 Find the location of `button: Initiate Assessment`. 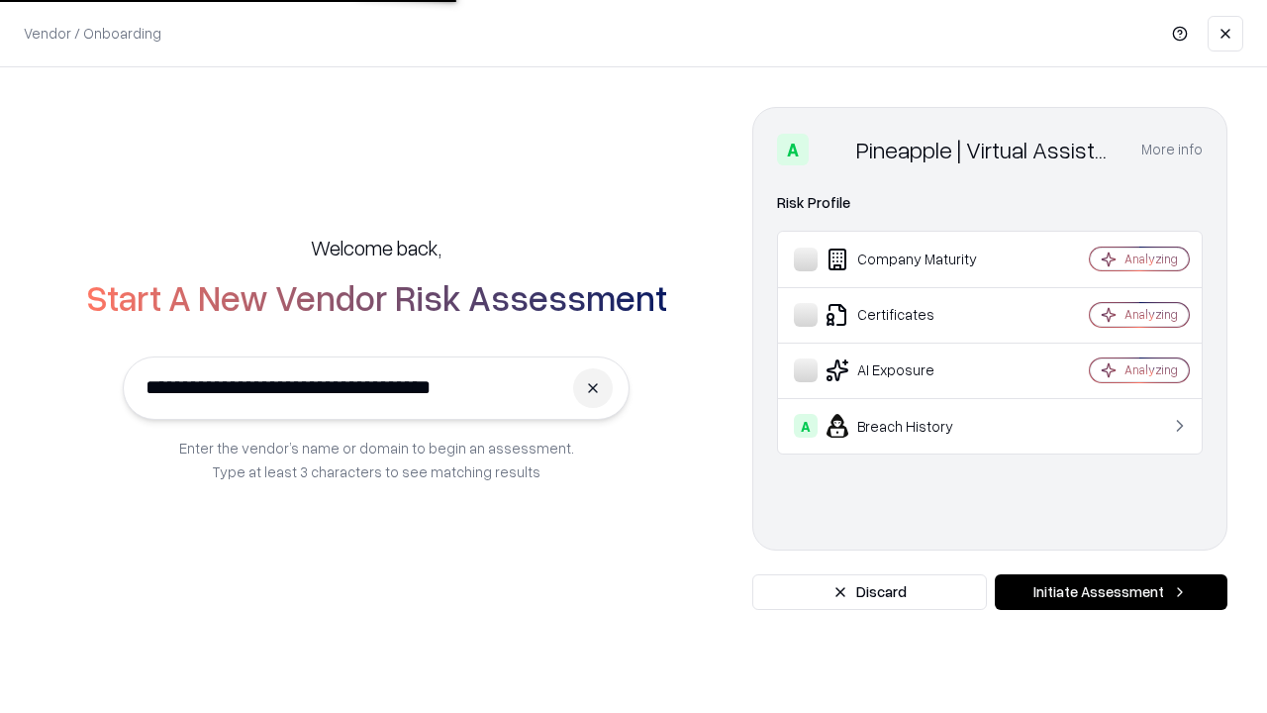

button: Initiate Assessment is located at coordinates (1111, 592).